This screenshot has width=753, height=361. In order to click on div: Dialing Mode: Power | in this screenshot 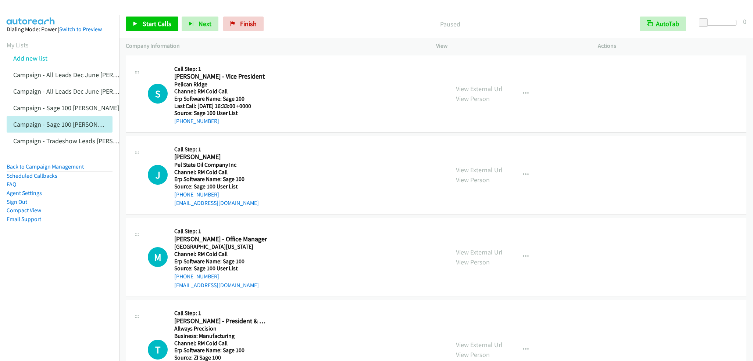, I will do `click(60, 29)`.